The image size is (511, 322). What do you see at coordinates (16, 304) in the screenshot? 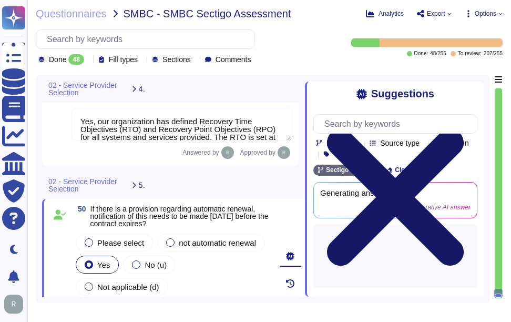
I see `button: user` at bounding box center [16, 304].